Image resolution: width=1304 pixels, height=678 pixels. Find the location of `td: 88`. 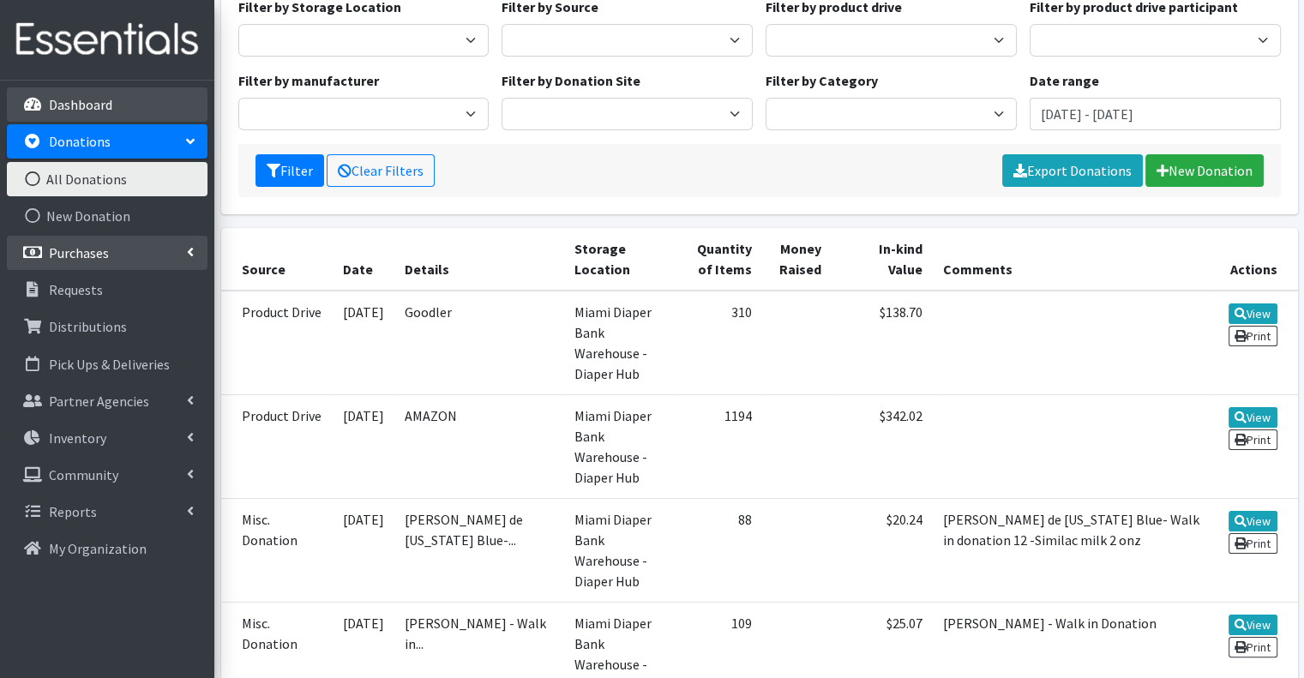

td: 88 is located at coordinates (720, 549).